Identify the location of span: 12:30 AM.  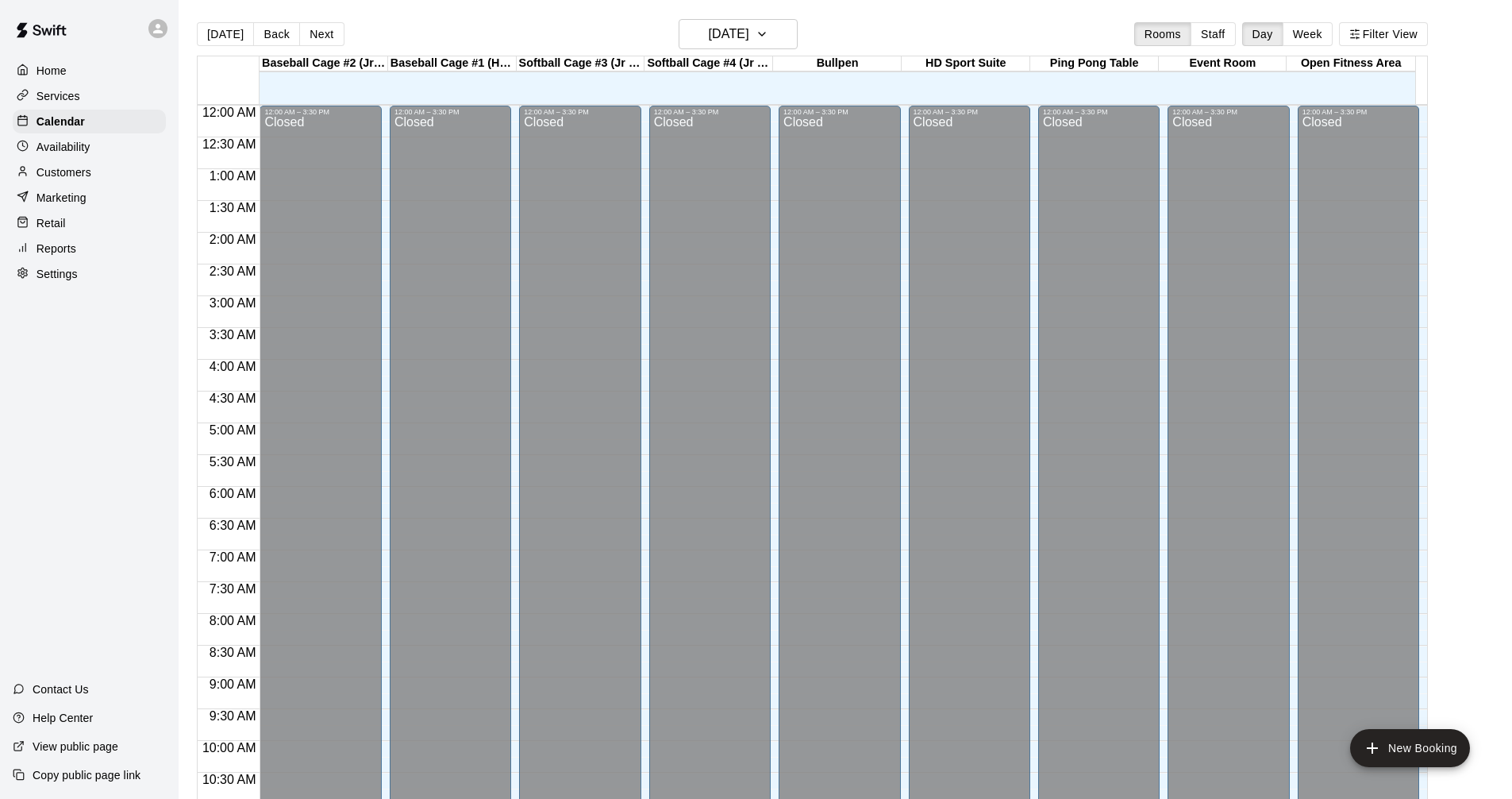
(230, 144).